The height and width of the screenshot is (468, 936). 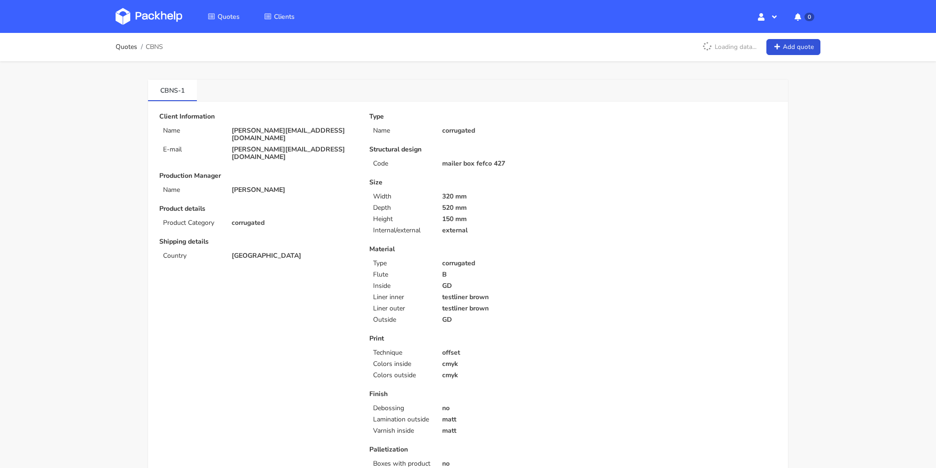 What do you see at coordinates (258, 117) in the screenshot?
I see `p: Client Information` at bounding box center [258, 117].